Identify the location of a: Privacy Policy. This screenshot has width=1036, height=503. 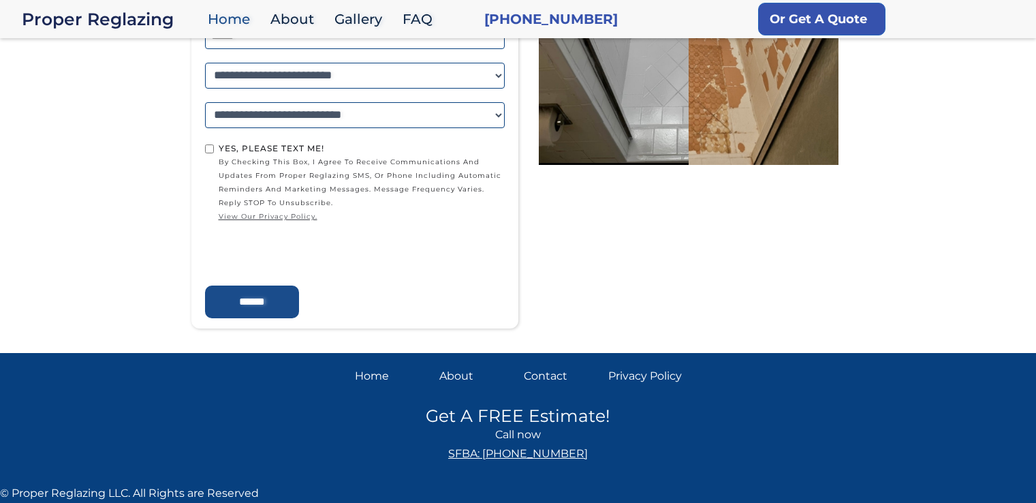
(645, 376).